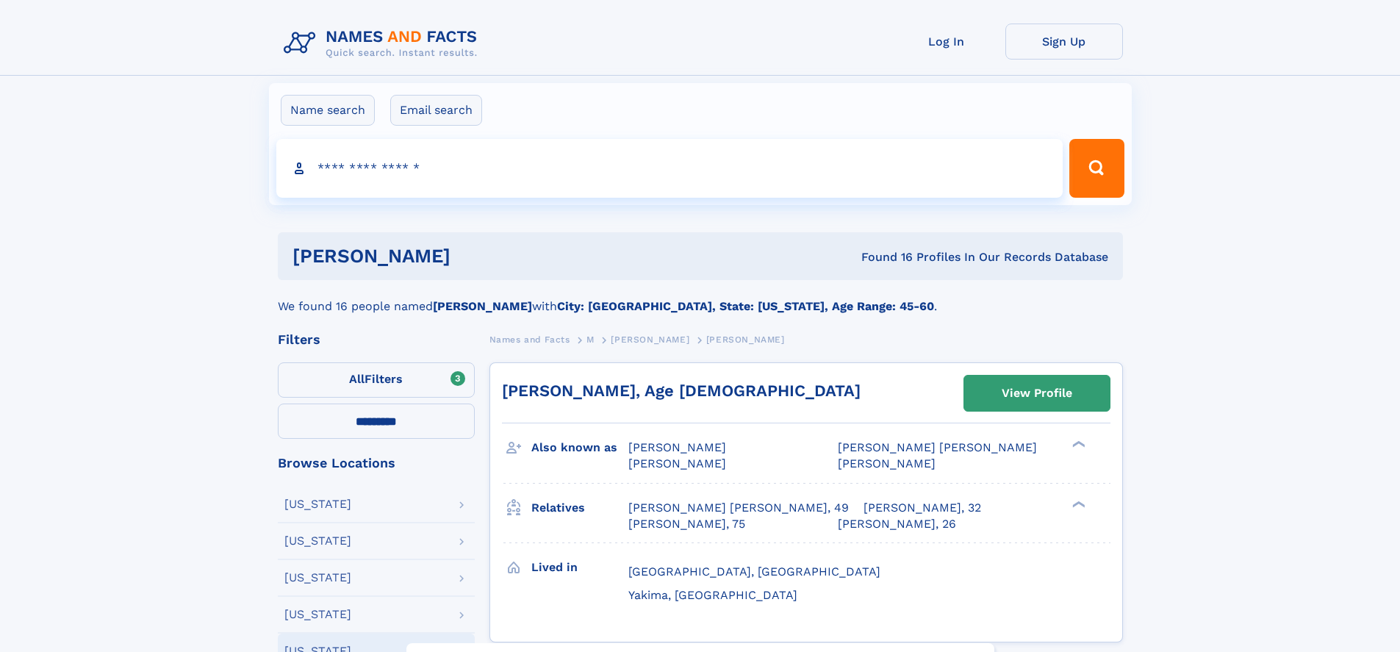 Image resolution: width=1400 pixels, height=652 pixels. I want to click on div: View Profile, so click(1037, 393).